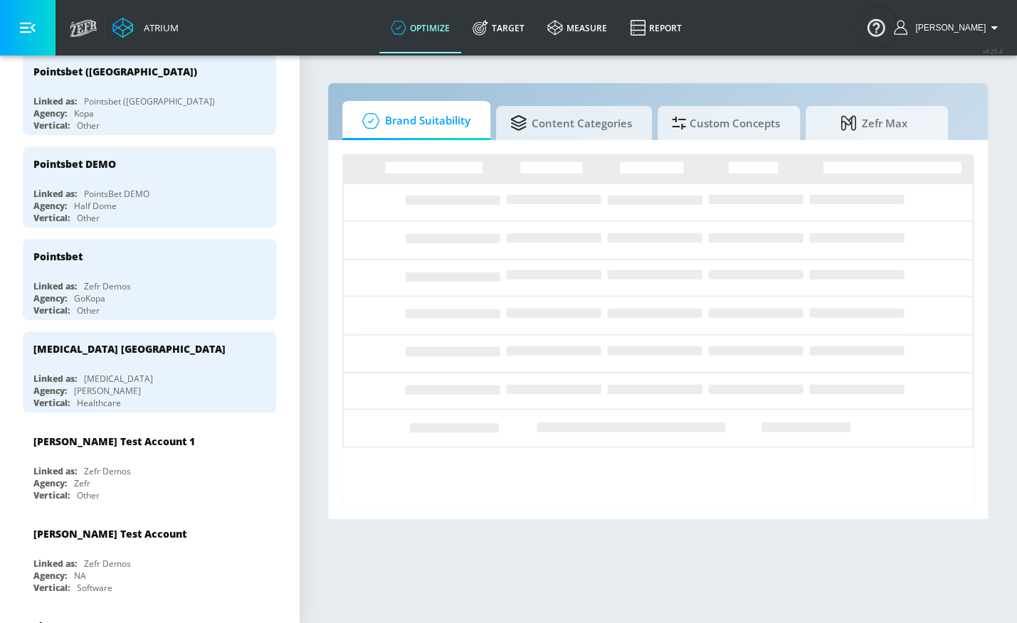 The height and width of the screenshot is (623, 1017). What do you see at coordinates (149, 187) in the screenshot?
I see `div: Pointsbet DEMOLinked as:PointsBet DEMOAgency:Half DomeVertical:Other` at bounding box center [149, 187].